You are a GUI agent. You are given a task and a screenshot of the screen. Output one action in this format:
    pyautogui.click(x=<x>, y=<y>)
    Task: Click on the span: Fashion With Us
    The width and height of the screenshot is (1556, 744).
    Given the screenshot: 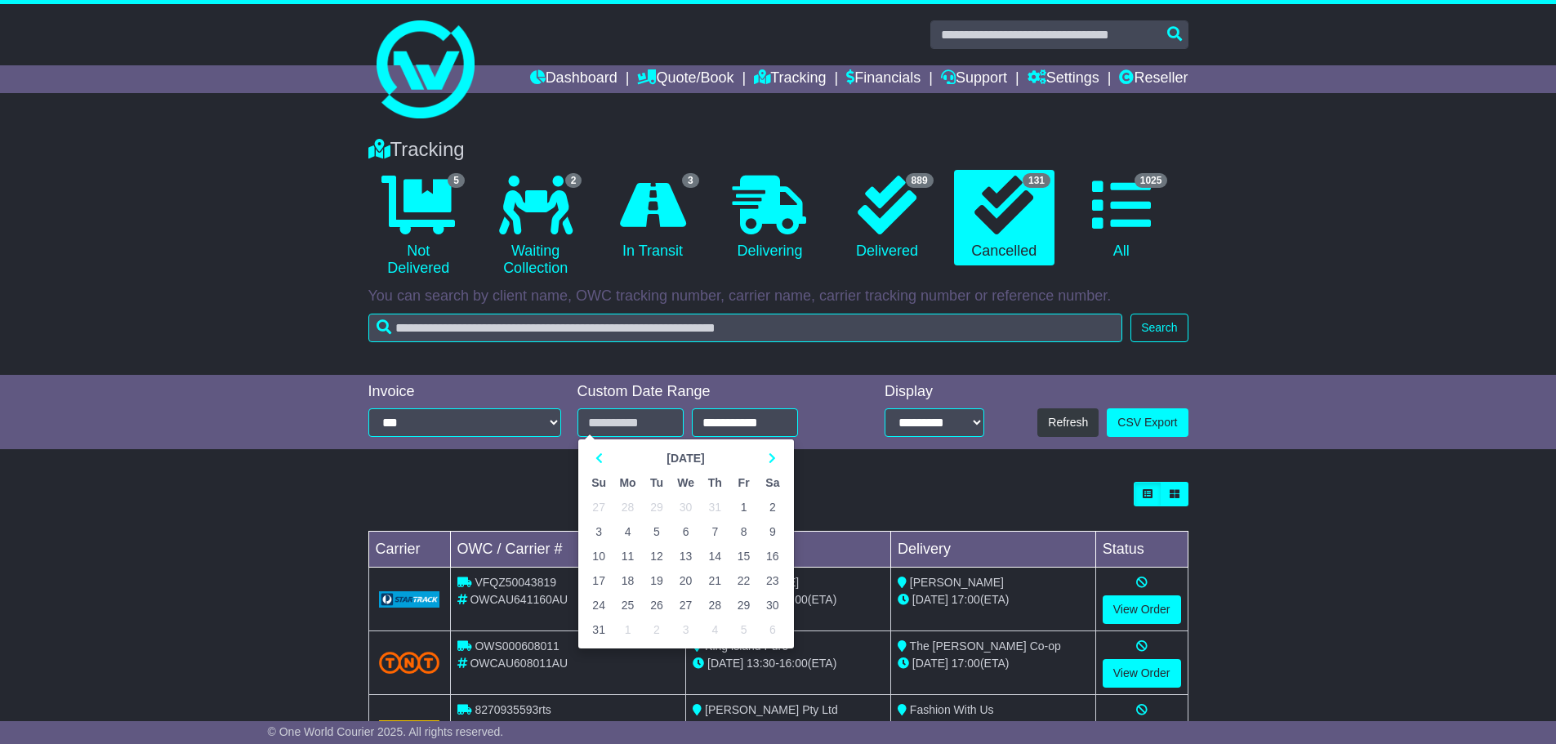 What is the action you would take?
    pyautogui.click(x=951, y=710)
    